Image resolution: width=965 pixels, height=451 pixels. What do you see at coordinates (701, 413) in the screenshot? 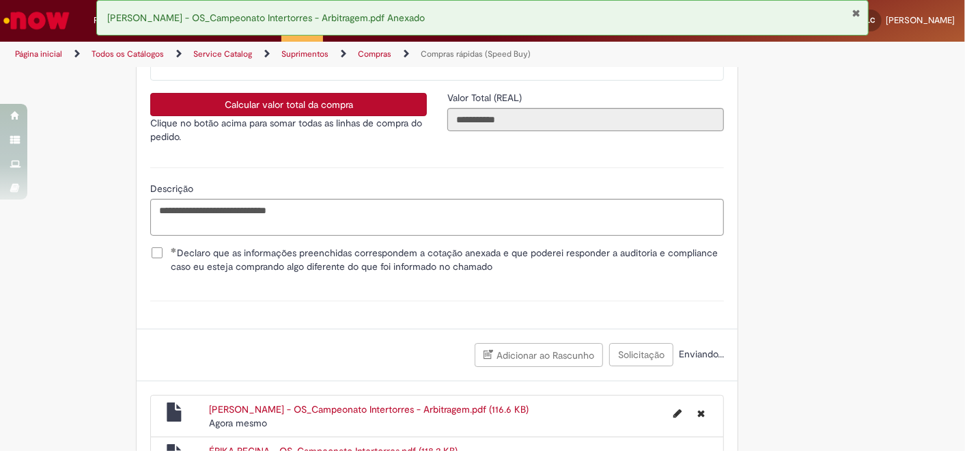
I see `button: Excluir ÉRIKA REGINA - OS_Campeonato Intertorres - Arbitragem.pdf` at bounding box center [701, 413].